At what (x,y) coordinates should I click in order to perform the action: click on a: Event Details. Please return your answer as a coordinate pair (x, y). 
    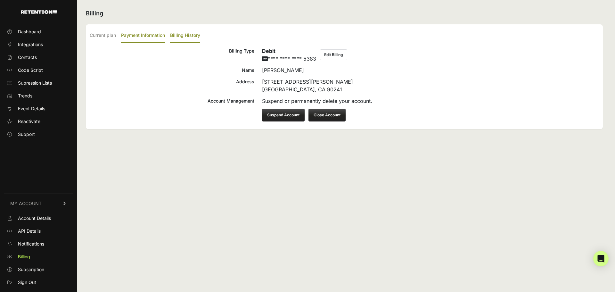
    Looking at the image, I should click on (38, 109).